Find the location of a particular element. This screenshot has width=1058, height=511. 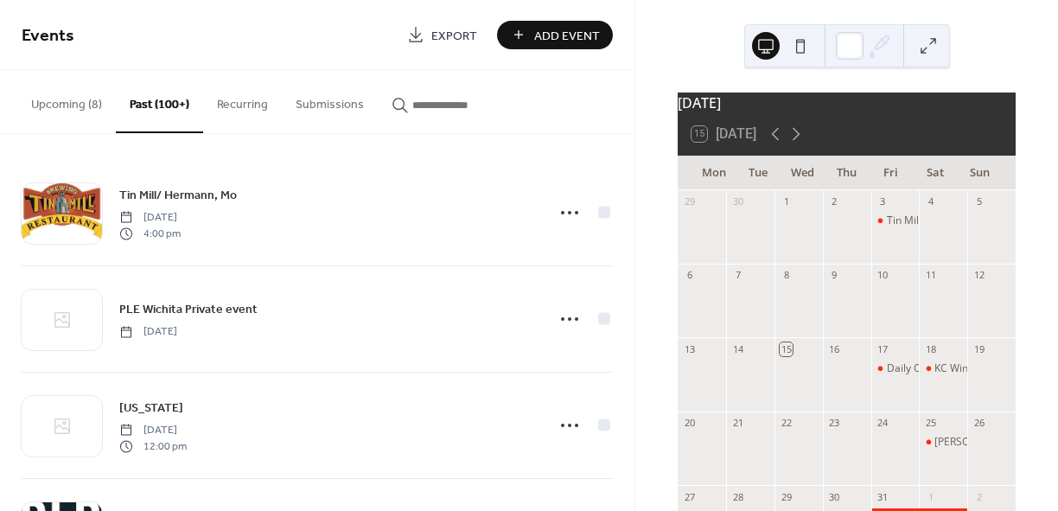

a: Add Event is located at coordinates (555, 35).